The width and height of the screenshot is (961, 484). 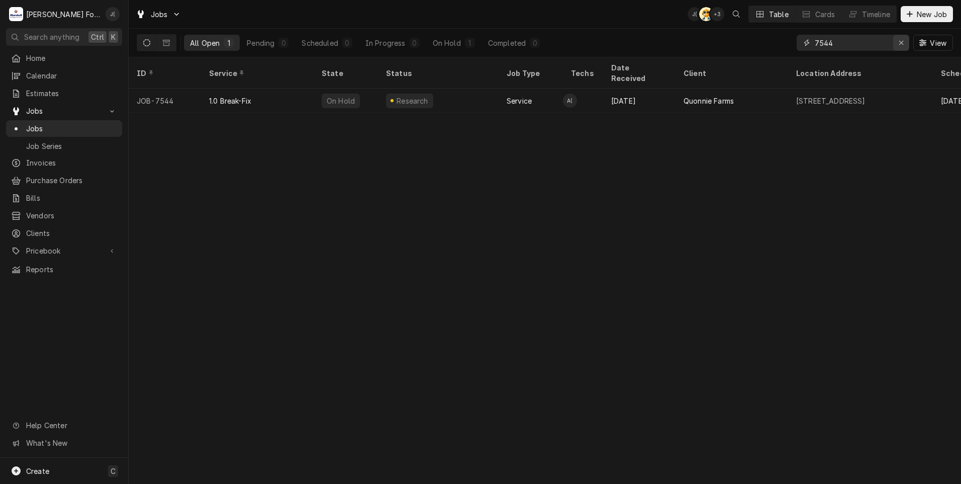 What do you see at coordinates (64, 128) in the screenshot?
I see `a: Jobs` at bounding box center [64, 128].